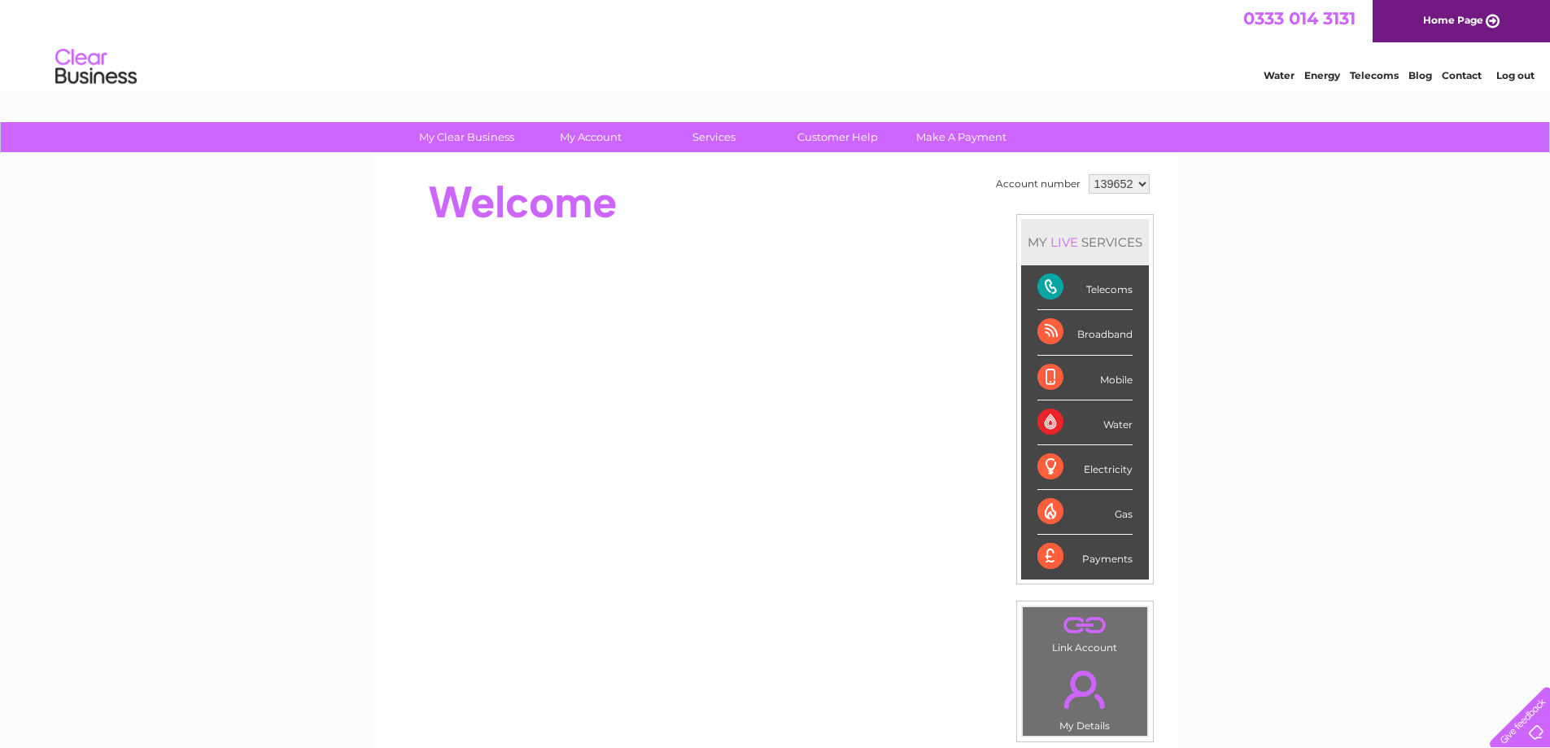  Describe the element at coordinates (714, 137) in the screenshot. I see `a: Services` at that location.